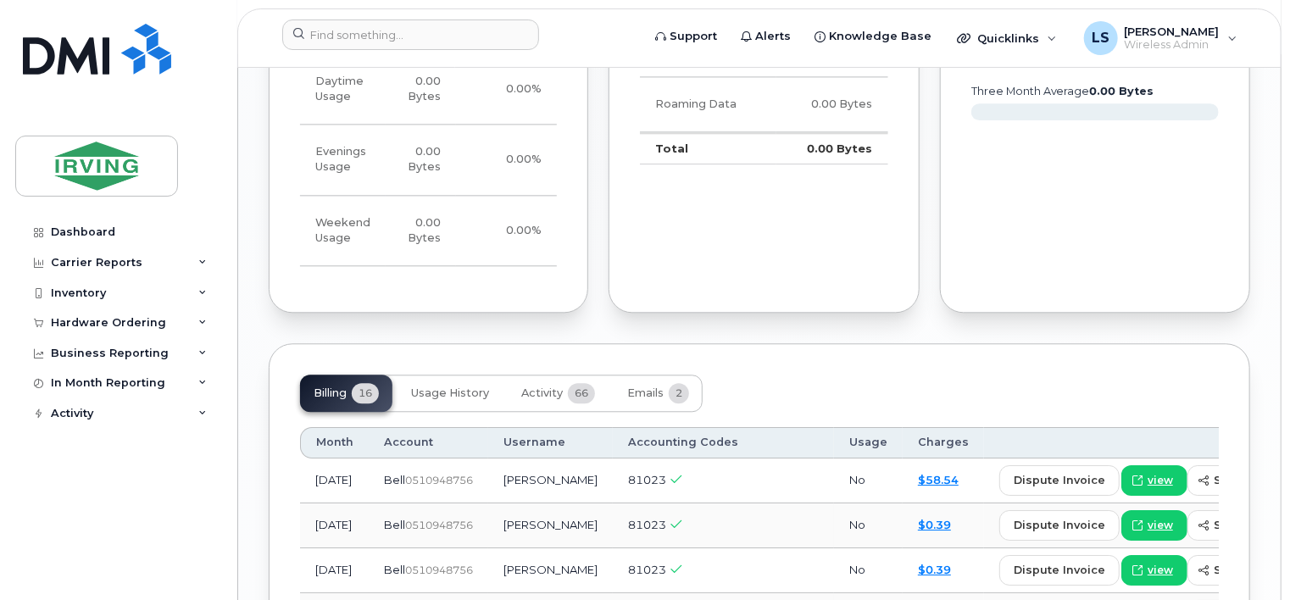  Describe the element at coordinates (1172, 45) in the screenshot. I see `span: Wireless Admin` at that location.